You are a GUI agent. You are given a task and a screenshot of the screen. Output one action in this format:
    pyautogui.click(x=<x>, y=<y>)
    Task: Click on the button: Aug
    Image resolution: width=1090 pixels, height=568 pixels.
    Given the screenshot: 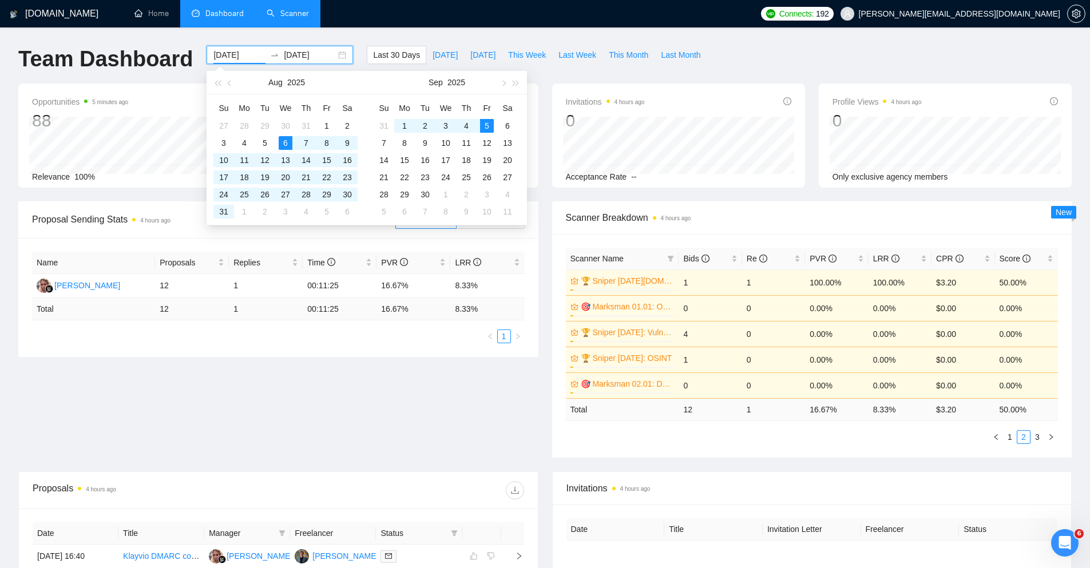 What is the action you would take?
    pyautogui.click(x=275, y=82)
    